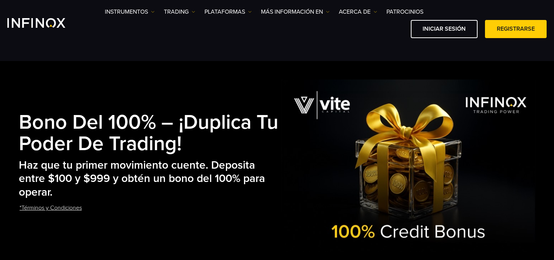  What do you see at coordinates (130, 12) in the screenshot?
I see `a: Instrumentos` at bounding box center [130, 12].